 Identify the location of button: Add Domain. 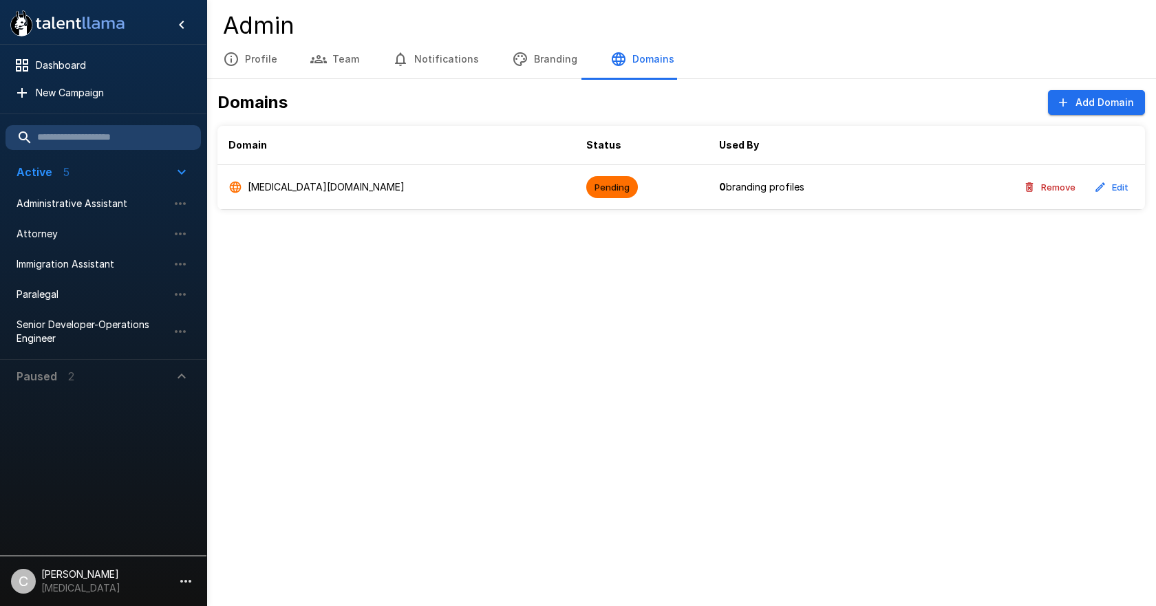
(1097, 103).